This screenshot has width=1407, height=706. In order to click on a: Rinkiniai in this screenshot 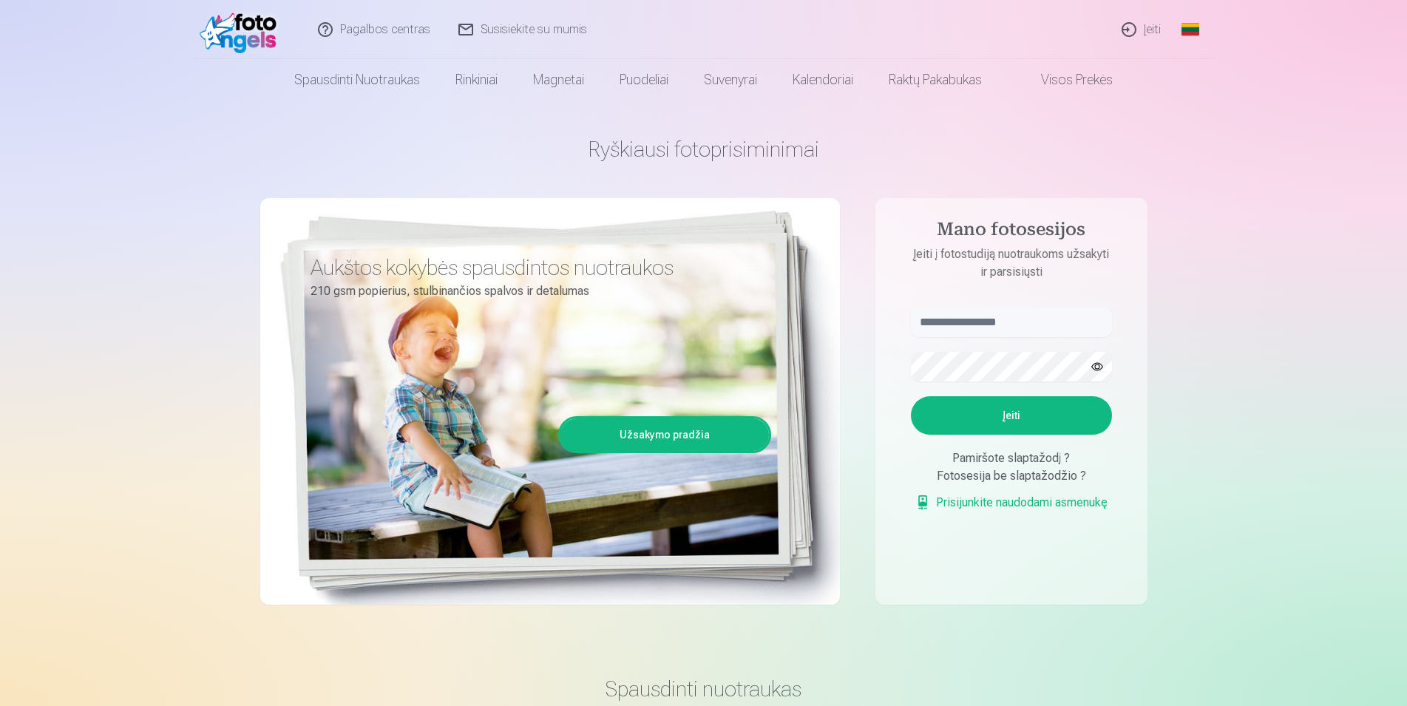, I will do `click(476, 80)`.